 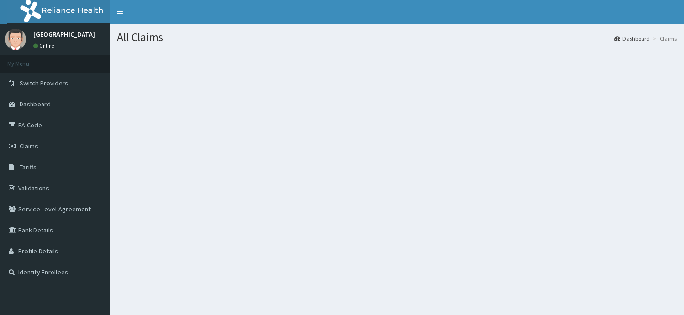 What do you see at coordinates (35, 104) in the screenshot?
I see `span: Dashboard` at bounding box center [35, 104].